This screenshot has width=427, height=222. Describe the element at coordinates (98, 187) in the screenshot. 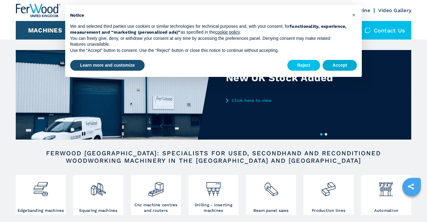

I see `img: squadratrici_2.png` at that location.